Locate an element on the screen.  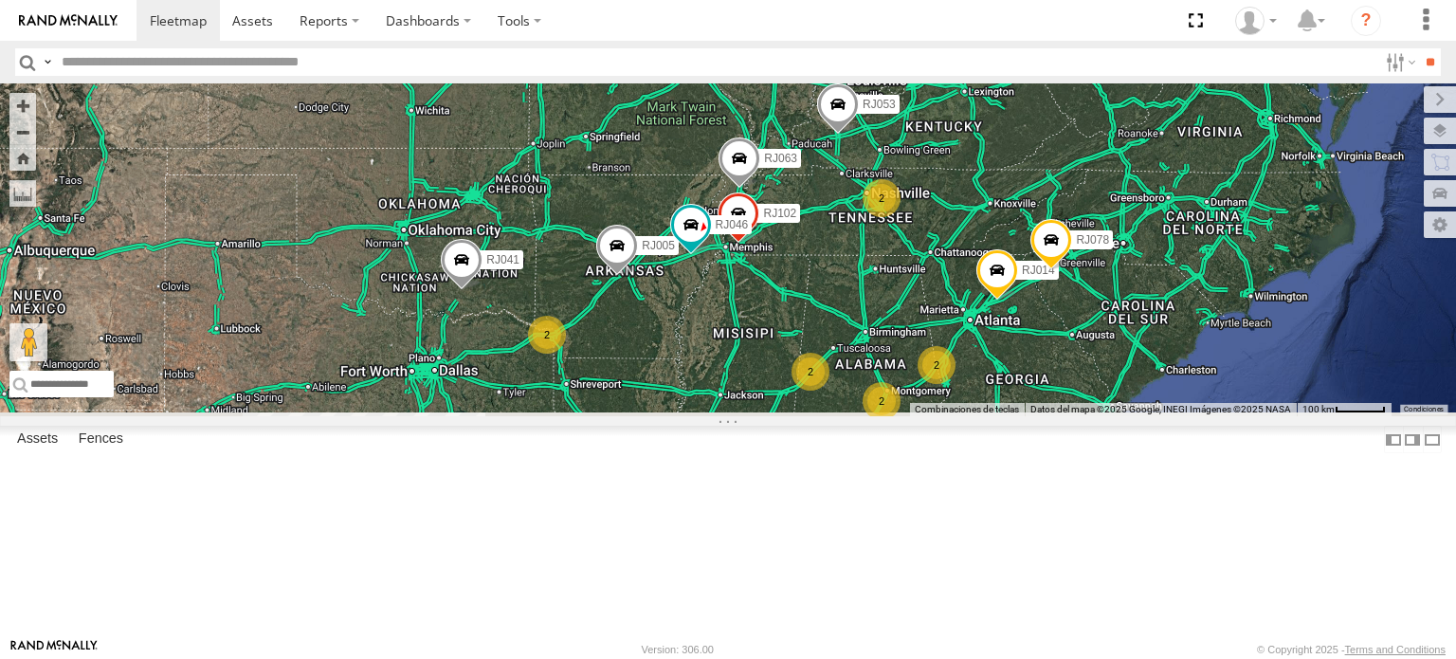
span: RJ078 is located at coordinates (1092, 239).